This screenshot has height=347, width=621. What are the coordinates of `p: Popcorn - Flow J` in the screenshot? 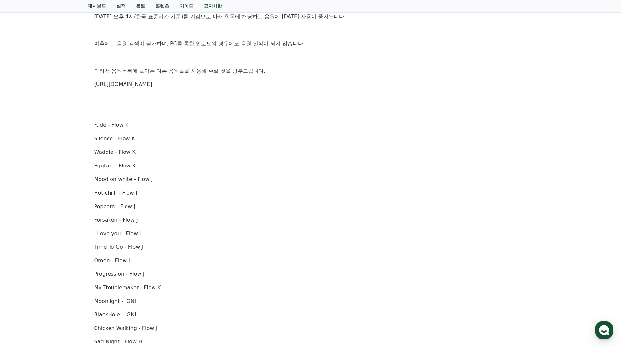 It's located at (311, 207).